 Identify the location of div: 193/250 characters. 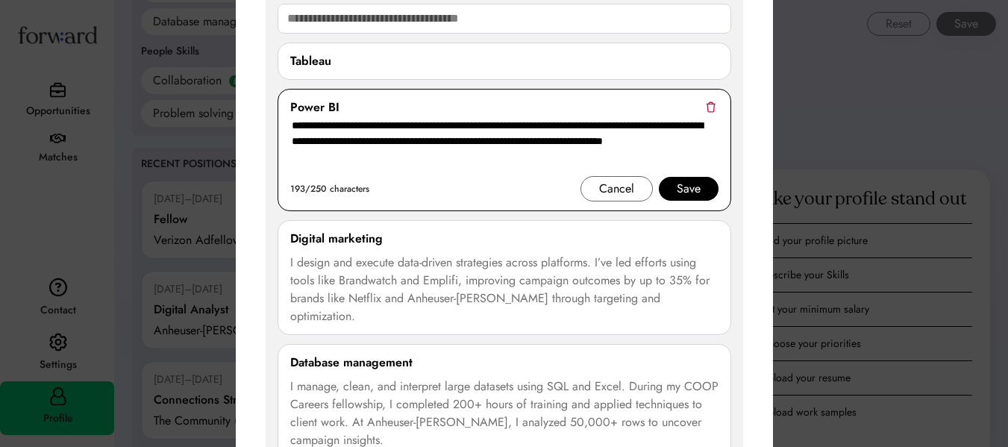
(330, 189).